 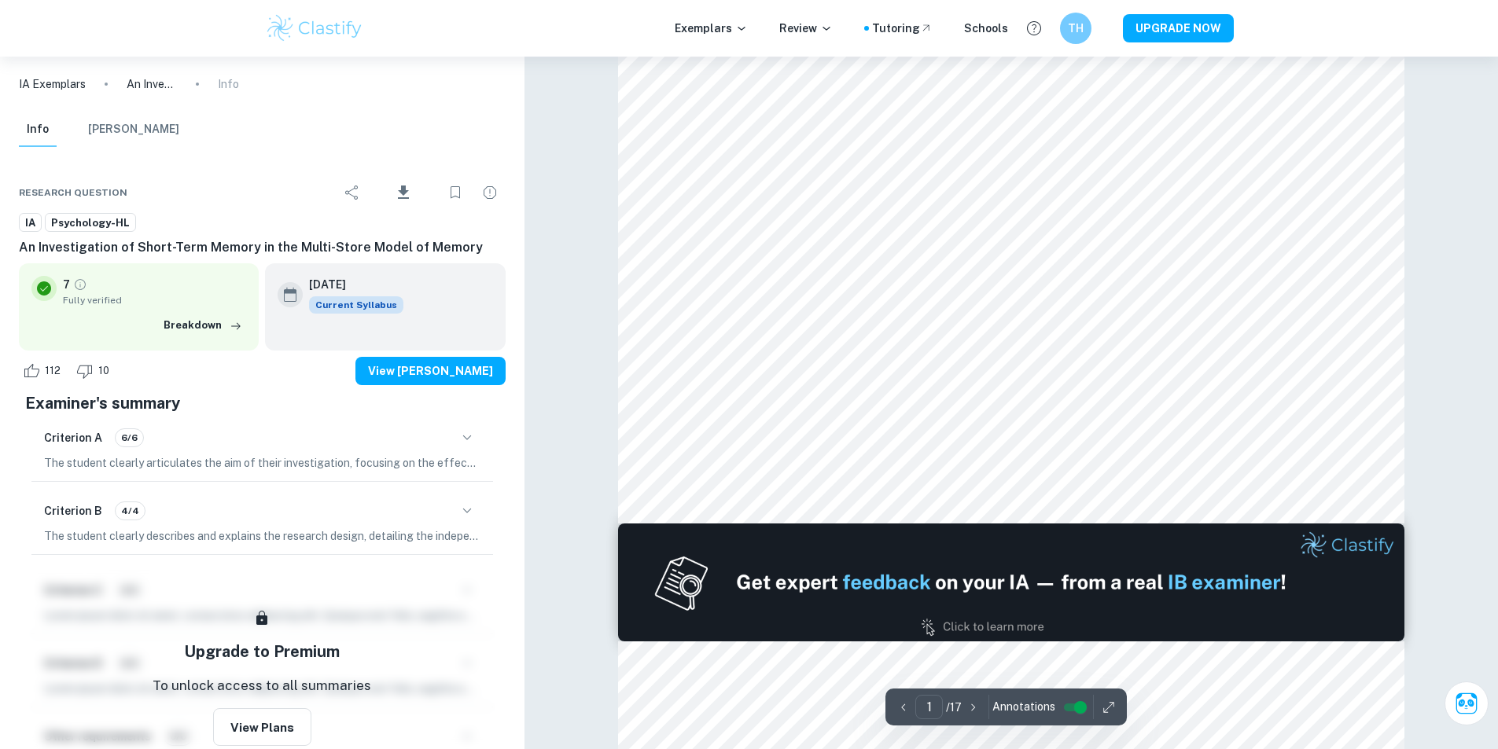 What do you see at coordinates (66, 285) in the screenshot?
I see `p: 7` at bounding box center [66, 285].